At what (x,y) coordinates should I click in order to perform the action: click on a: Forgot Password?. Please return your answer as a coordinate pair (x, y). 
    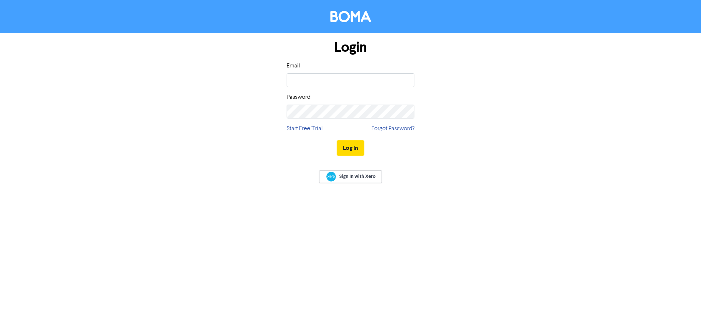
    Looking at the image, I should click on (393, 129).